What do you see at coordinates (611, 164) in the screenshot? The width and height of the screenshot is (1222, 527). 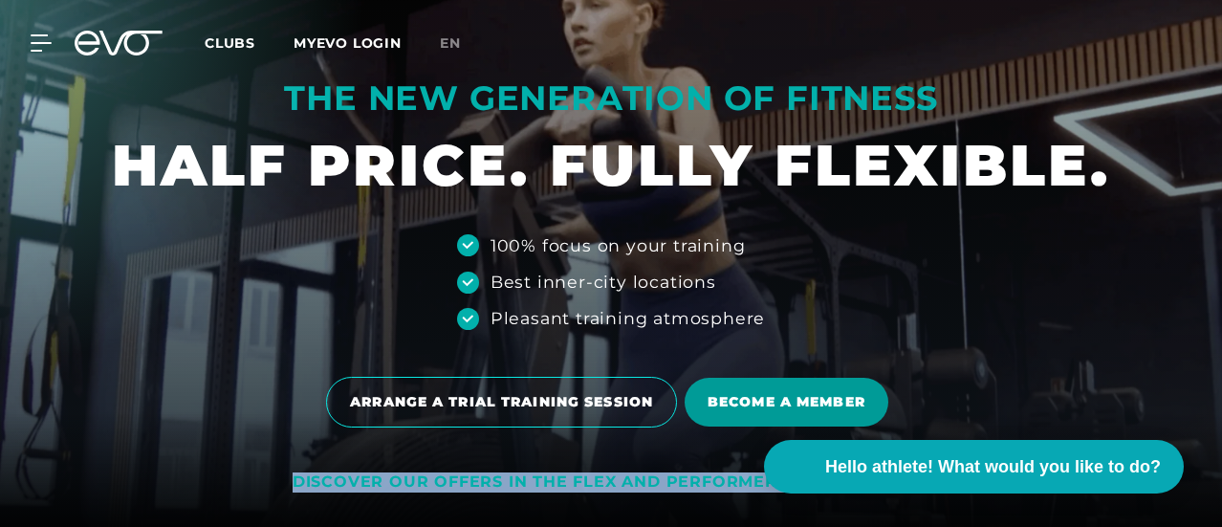 I see `font: HALF PRICE. FULLY FLEXIBLE.` at bounding box center [611, 164].